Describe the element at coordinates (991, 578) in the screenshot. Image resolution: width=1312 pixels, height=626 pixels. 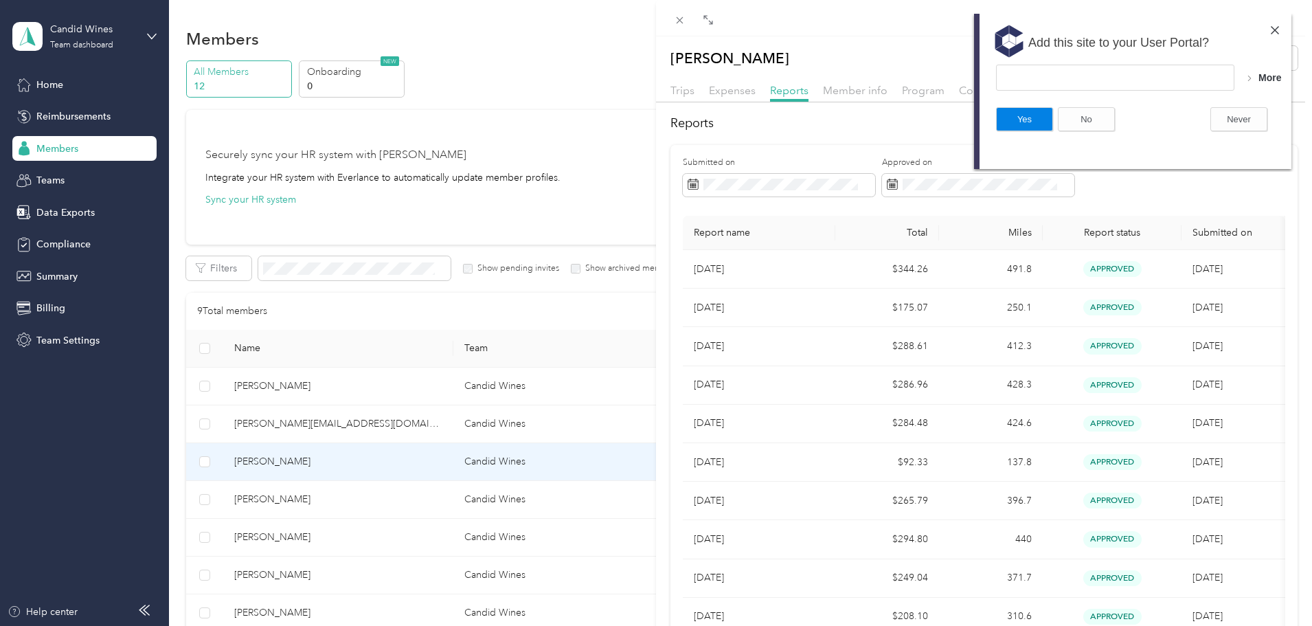
I see `td: 371.7` at that location.